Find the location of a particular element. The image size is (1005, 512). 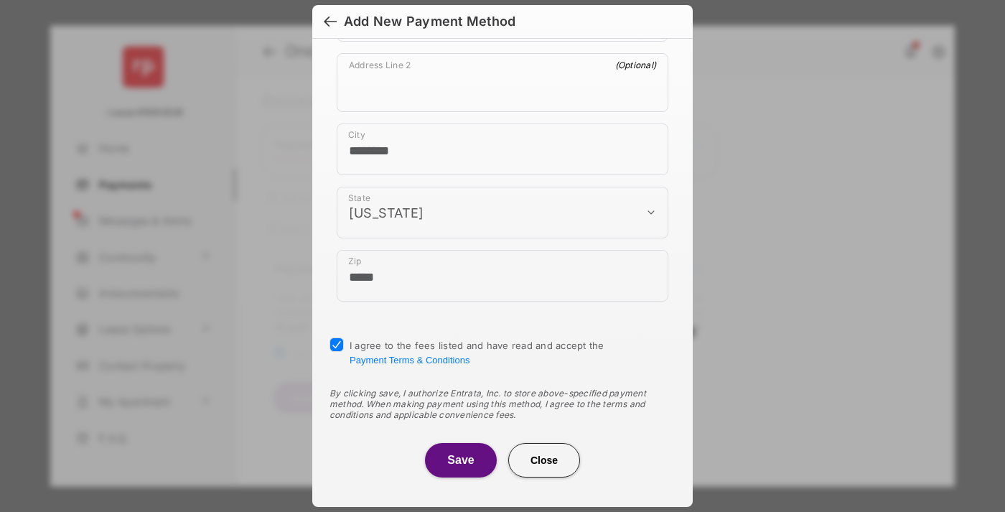

div: payment_method_screening[postal_addresses][addressLine2] is located at coordinates (502, 83).